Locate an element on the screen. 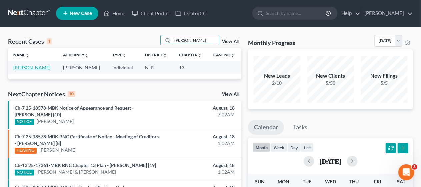 This screenshot has height=187, width=421. a: Home is located at coordinates (114, 13).